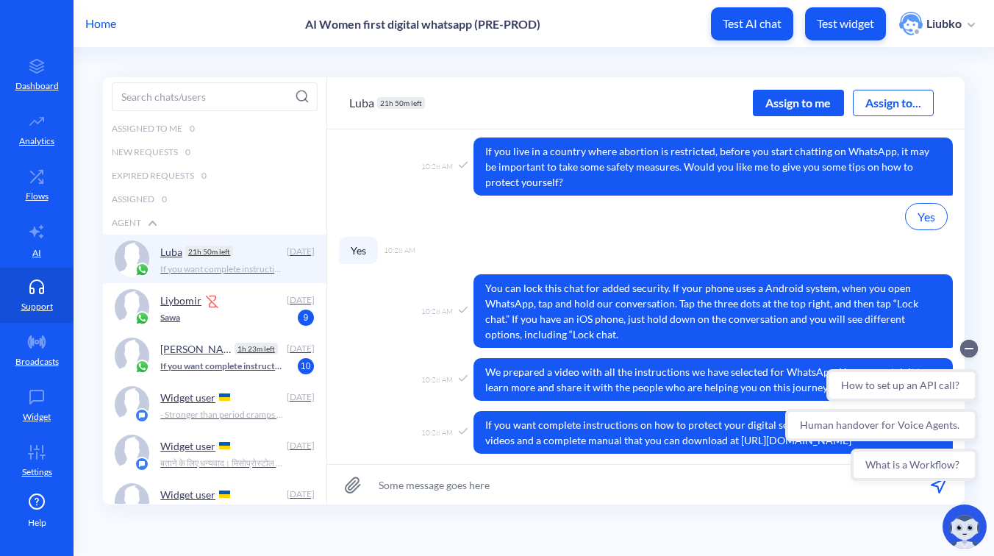  What do you see at coordinates (752, 24) in the screenshot?
I see `a: Test AI chat` at bounding box center [752, 24].